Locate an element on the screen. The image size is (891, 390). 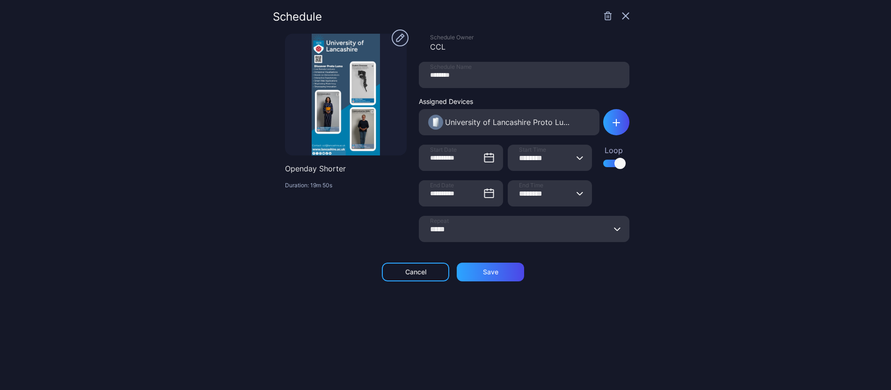
button: Start Time is located at coordinates (580, 158).